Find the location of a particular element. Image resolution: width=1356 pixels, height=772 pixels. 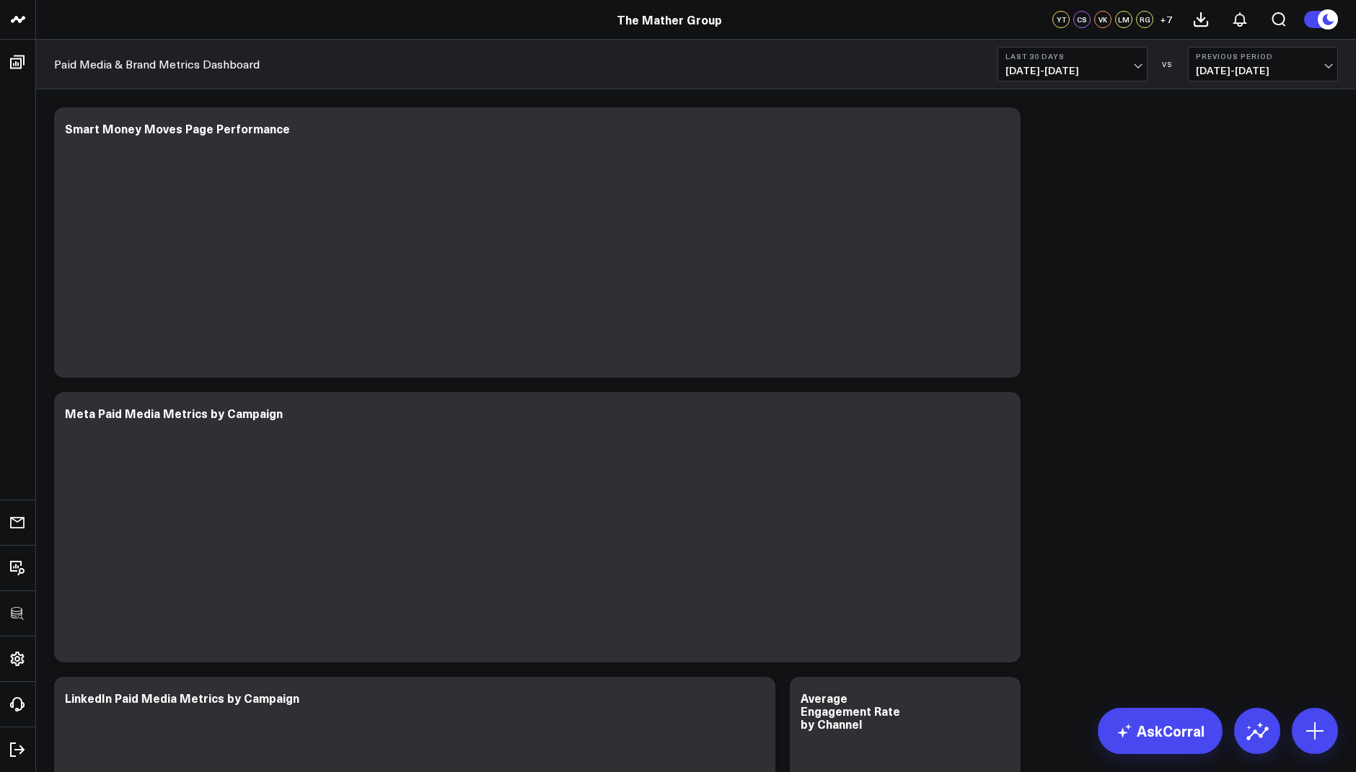

b: Last 30 Days is located at coordinates (1072, 56).